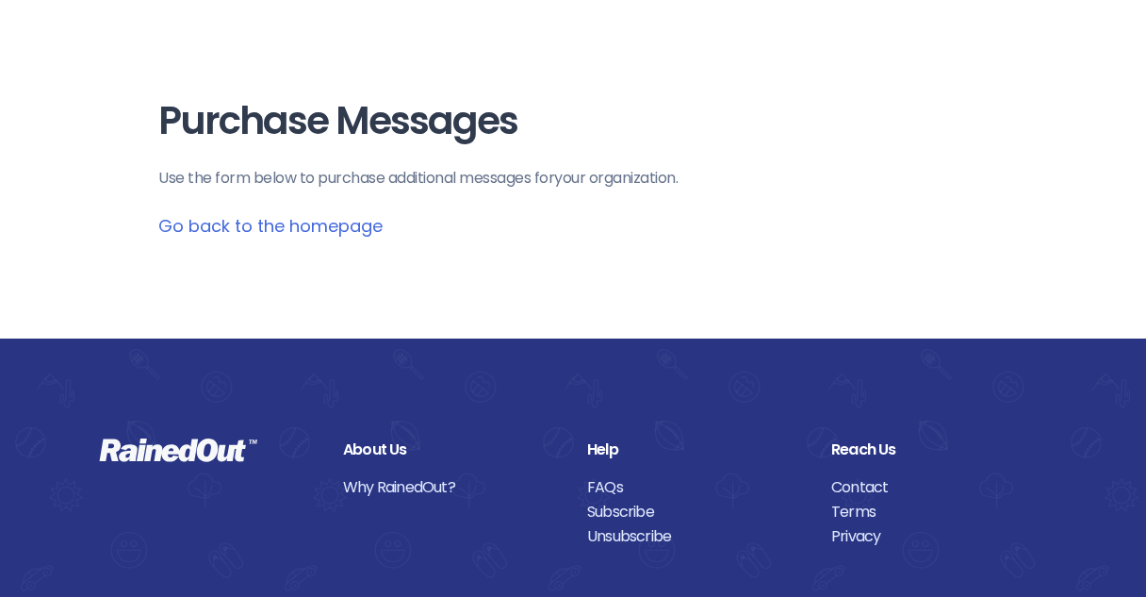 This screenshot has height=597, width=1146. Describe the element at coordinates (939, 536) in the screenshot. I see `a: Privacy` at that location.